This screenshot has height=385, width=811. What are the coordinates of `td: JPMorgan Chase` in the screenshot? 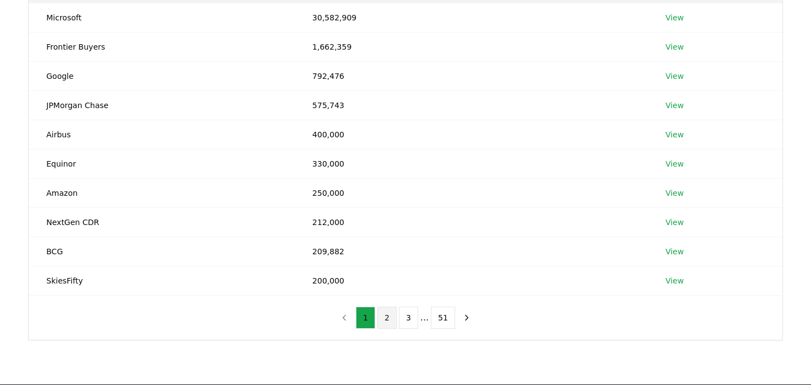 It's located at (162, 105).